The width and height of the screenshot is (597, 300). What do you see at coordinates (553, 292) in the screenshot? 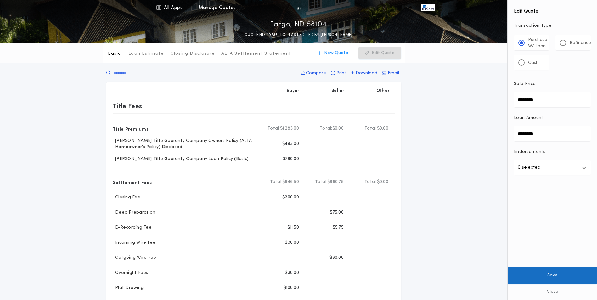
I see `button: Close` at bounding box center [553, 292].